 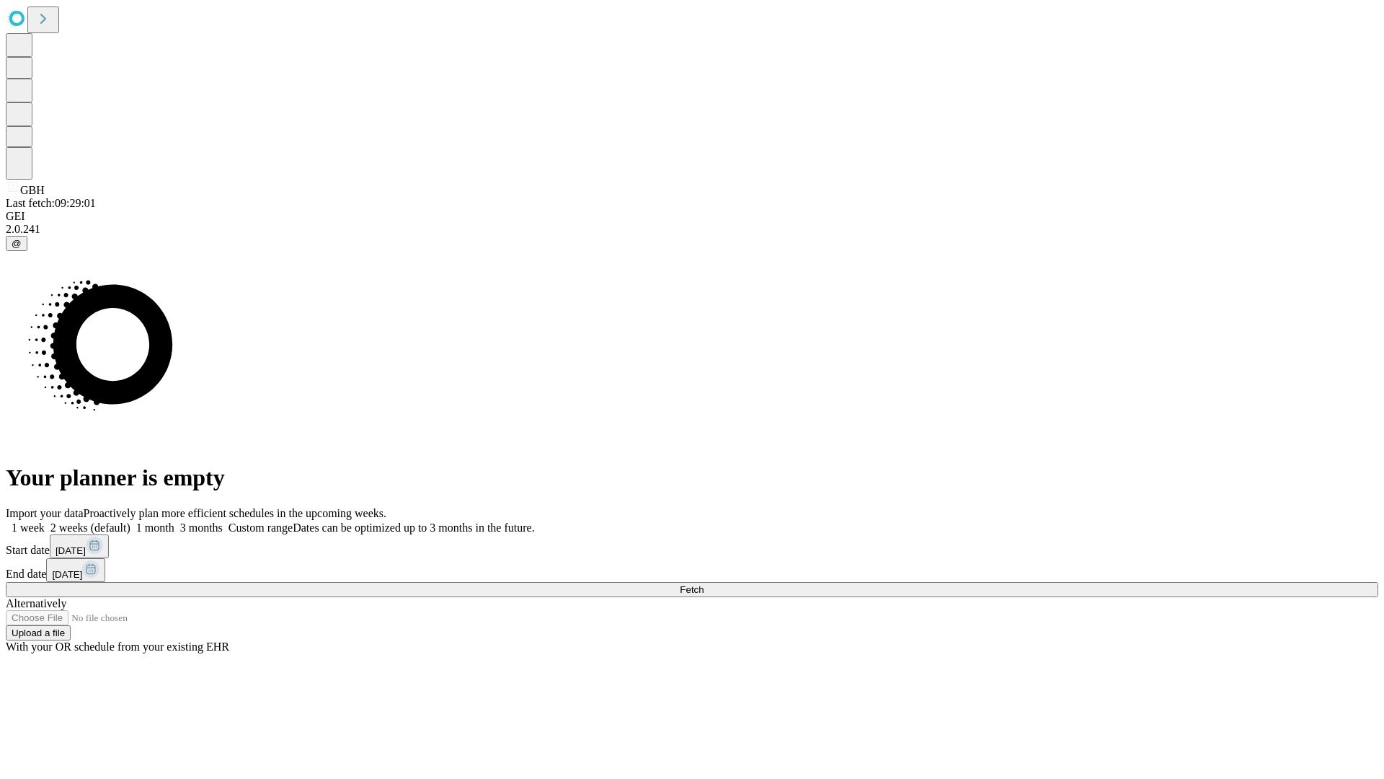 What do you see at coordinates (692, 477) in the screenshot?
I see `h1: Your planner is empty` at bounding box center [692, 477].